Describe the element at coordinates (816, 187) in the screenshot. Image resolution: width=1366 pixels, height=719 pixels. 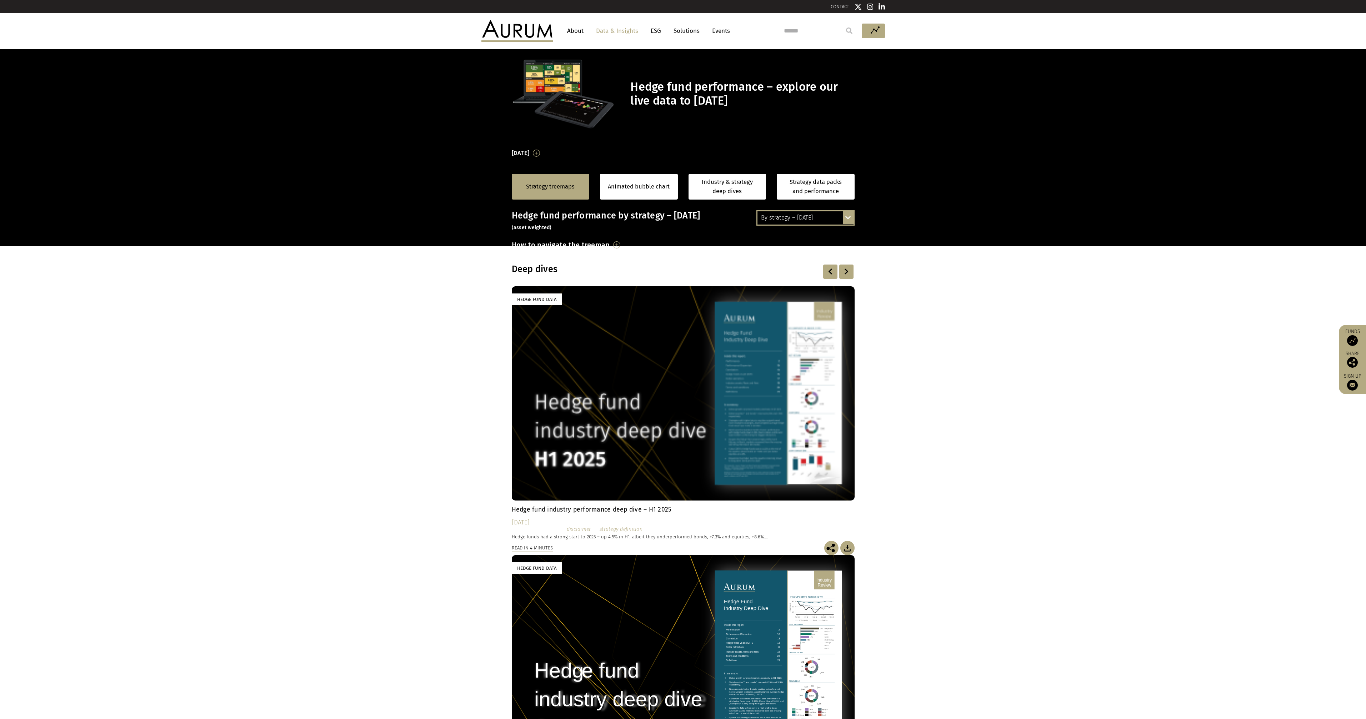
I see `a: Strategy data packs and performance` at that location.